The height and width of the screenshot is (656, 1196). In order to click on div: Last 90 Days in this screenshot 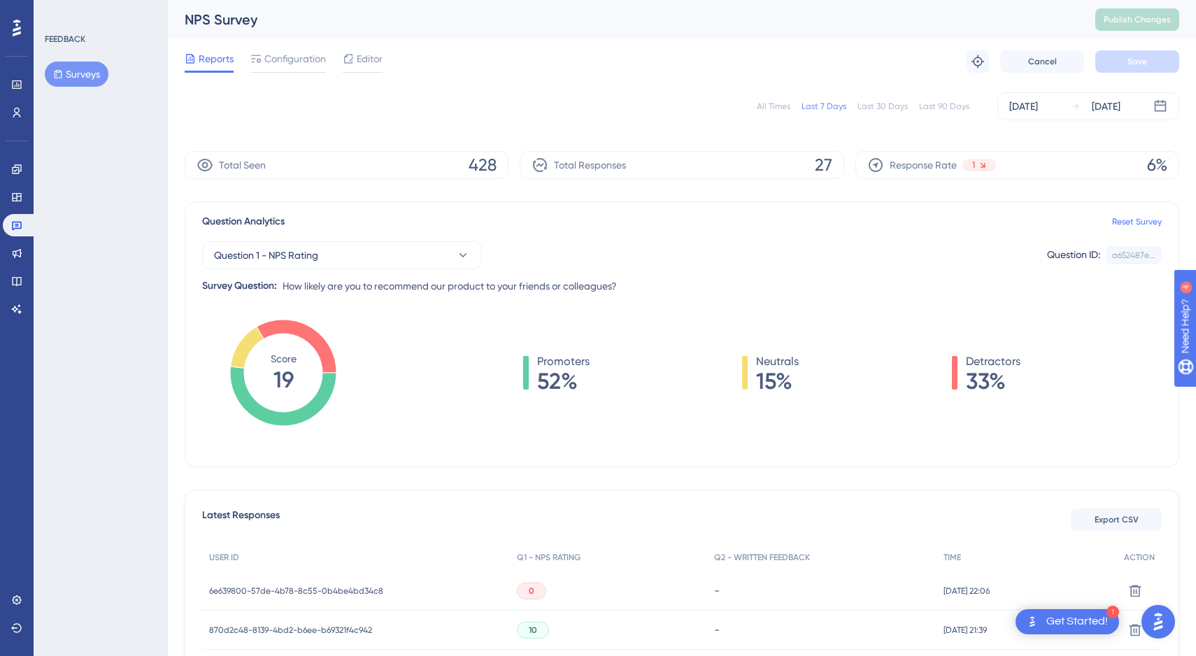, I will do `click(944, 106)`.